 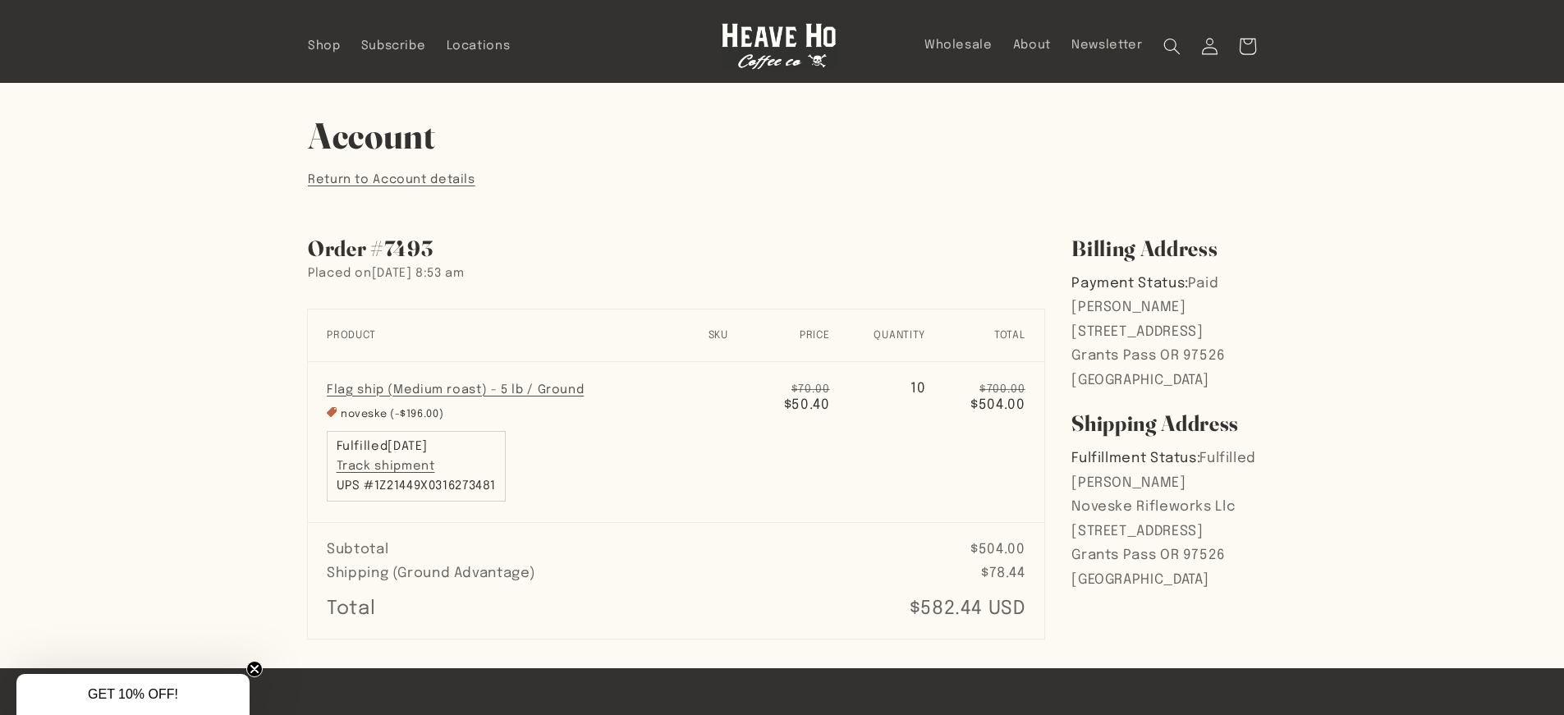 What do you see at coordinates (1164, 459) in the screenshot?
I see `p: Fulfilled` at bounding box center [1164, 459].